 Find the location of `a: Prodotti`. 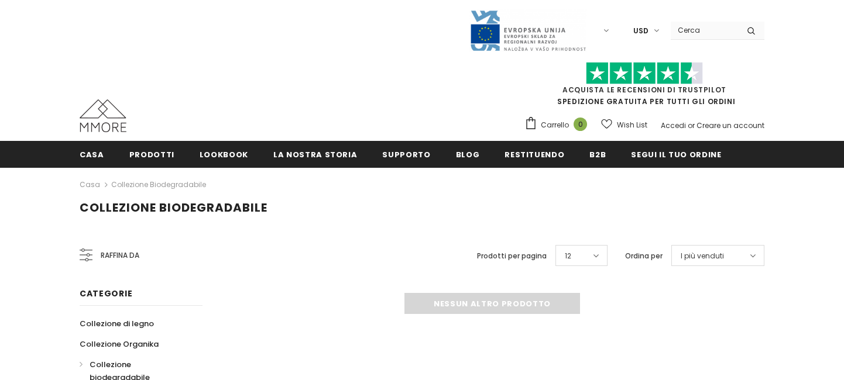

a: Prodotti is located at coordinates (152, 154).